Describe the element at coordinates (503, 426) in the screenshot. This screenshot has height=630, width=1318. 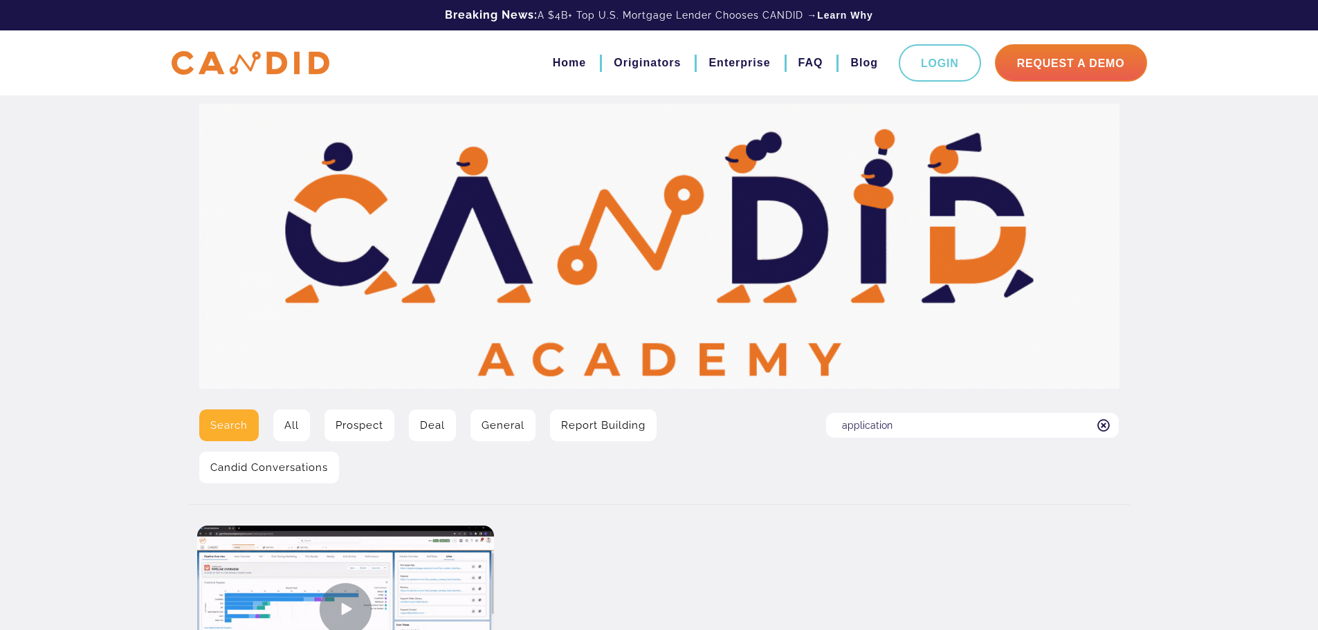
I see `a: General` at that location.